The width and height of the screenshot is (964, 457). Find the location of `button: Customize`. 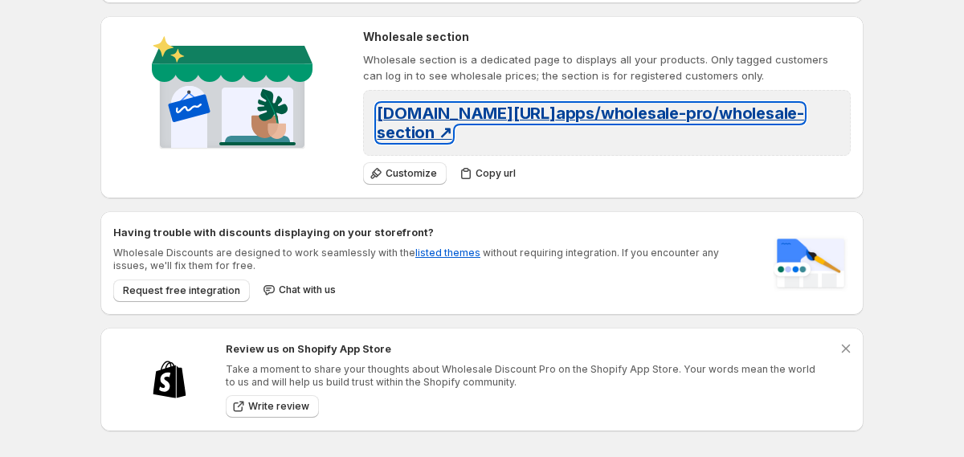

button: Customize is located at coordinates (405, 174).